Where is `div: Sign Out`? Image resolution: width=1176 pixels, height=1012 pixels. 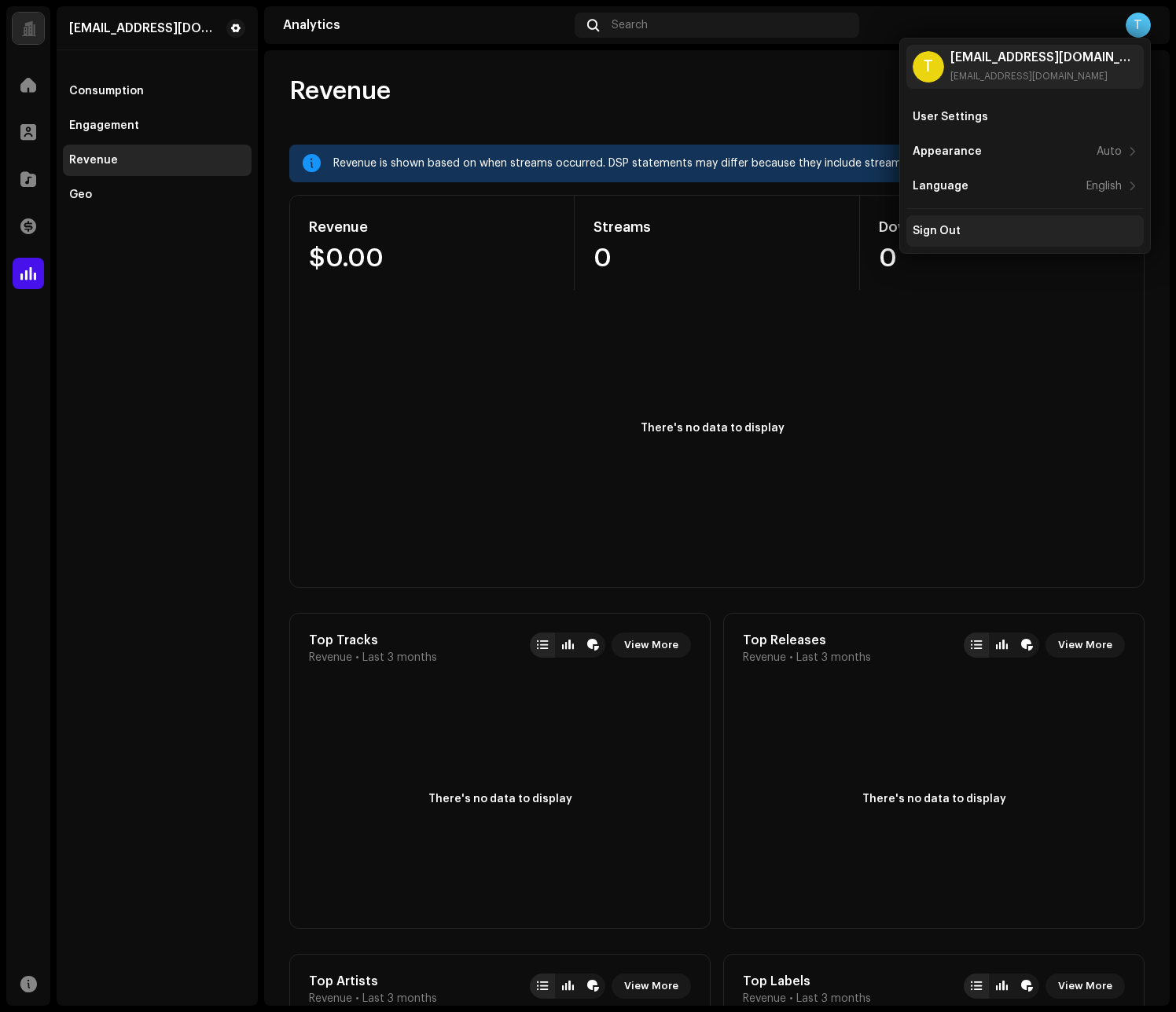 div: Sign Out is located at coordinates (935, 231).